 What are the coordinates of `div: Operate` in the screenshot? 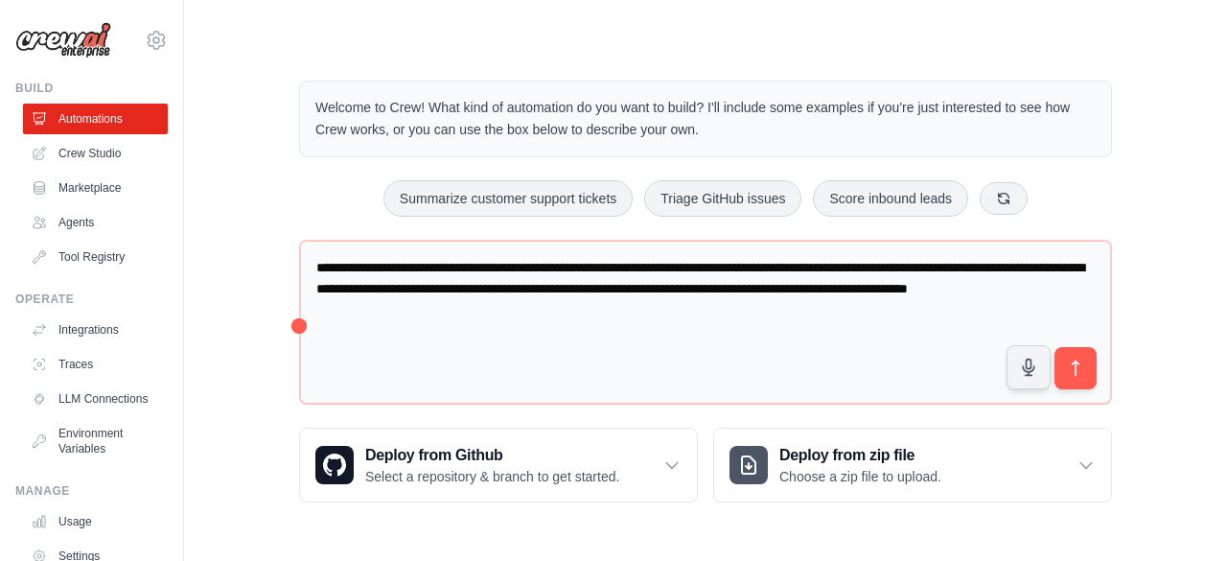 It's located at (91, 299).